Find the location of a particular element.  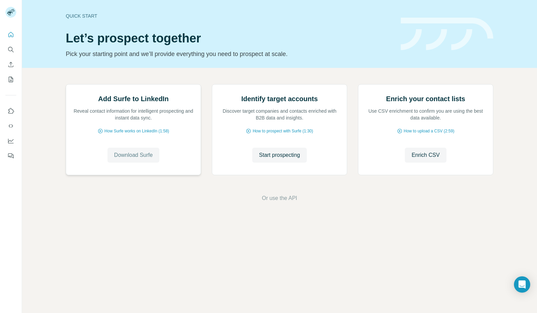

p: Use CSV enrichment to confirm you are using the best data available. is located at coordinates (426, 114).